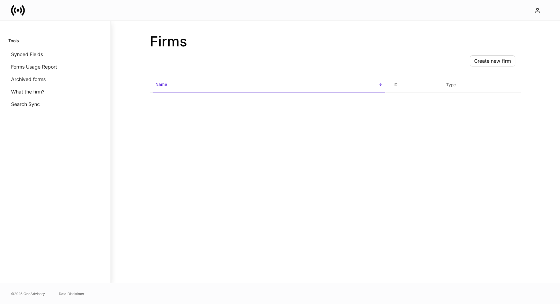 This screenshot has height=304, width=560. I want to click on a: Synced Fields, so click(55, 54).